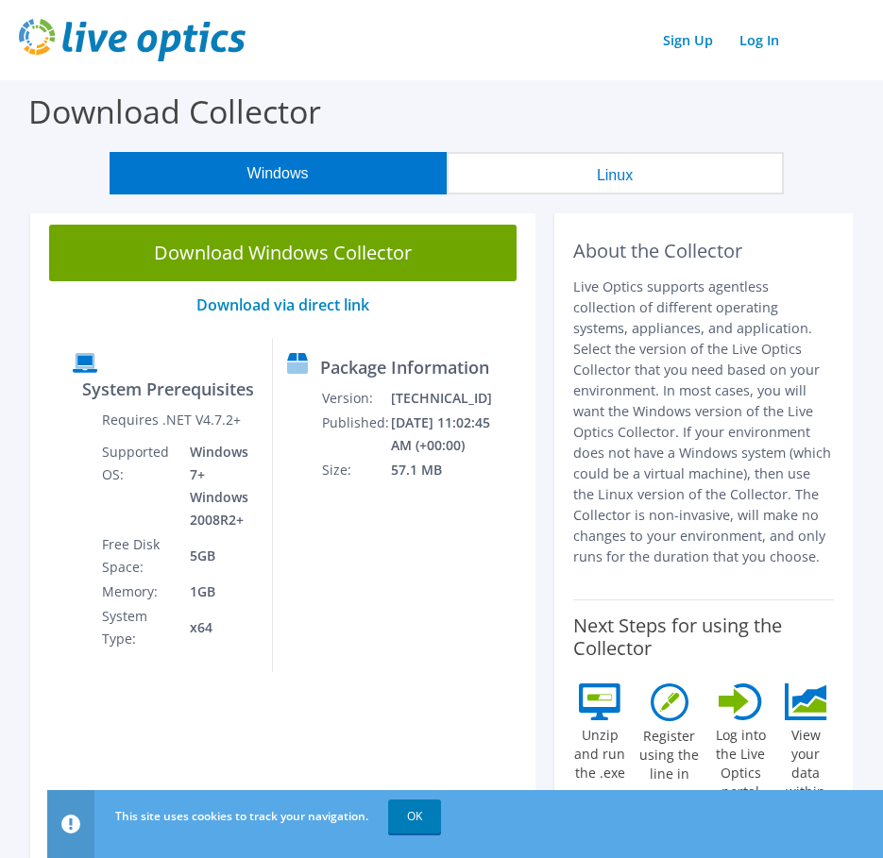 The width and height of the screenshot is (883, 858). What do you see at coordinates (615, 173) in the screenshot?
I see `button: Linux` at bounding box center [615, 173].